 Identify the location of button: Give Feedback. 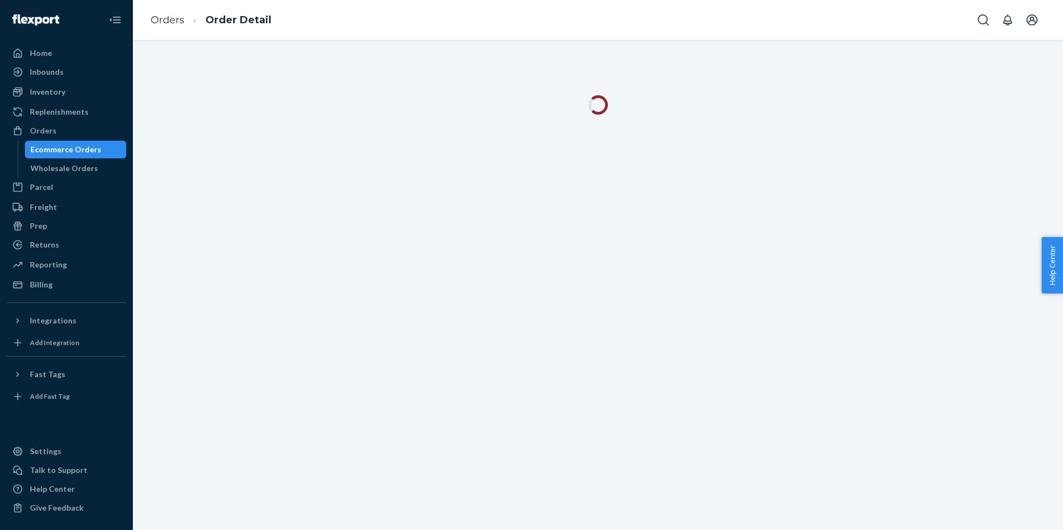
(66, 508).